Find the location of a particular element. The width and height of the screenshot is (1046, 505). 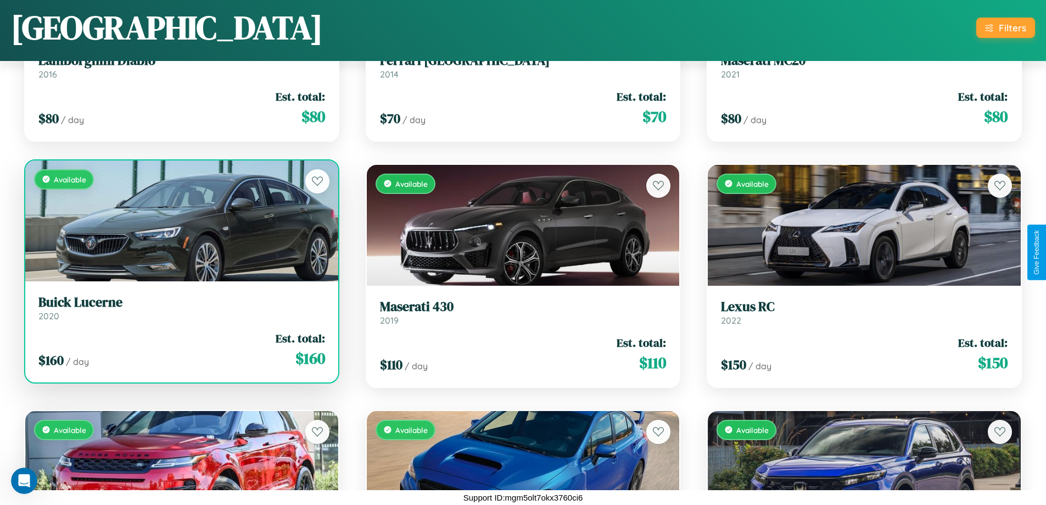

a: Lamborghini Diablo2016 is located at coordinates (182, 66).